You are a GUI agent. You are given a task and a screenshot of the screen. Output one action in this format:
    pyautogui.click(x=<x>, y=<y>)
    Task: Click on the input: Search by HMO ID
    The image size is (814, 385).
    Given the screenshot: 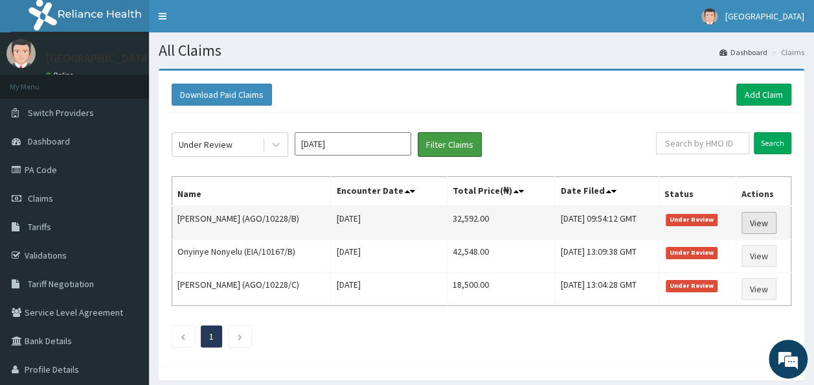 What is the action you would take?
    pyautogui.click(x=703, y=143)
    